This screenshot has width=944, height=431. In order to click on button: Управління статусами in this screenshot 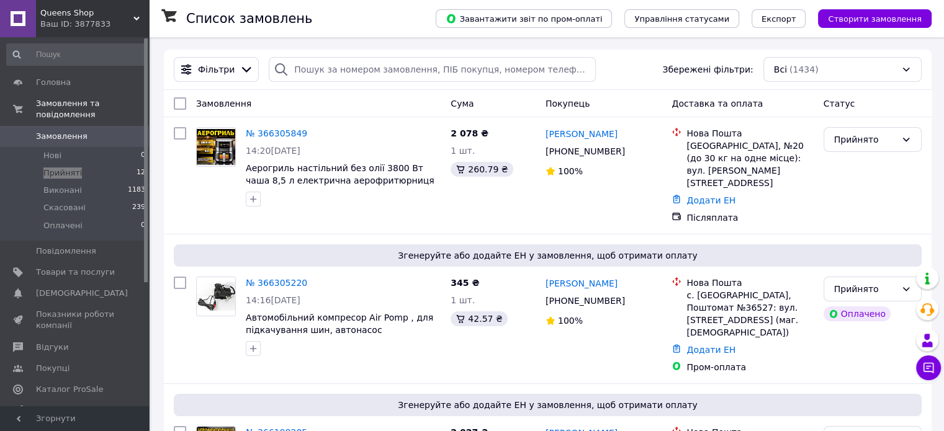, I will do `click(681, 19)`.